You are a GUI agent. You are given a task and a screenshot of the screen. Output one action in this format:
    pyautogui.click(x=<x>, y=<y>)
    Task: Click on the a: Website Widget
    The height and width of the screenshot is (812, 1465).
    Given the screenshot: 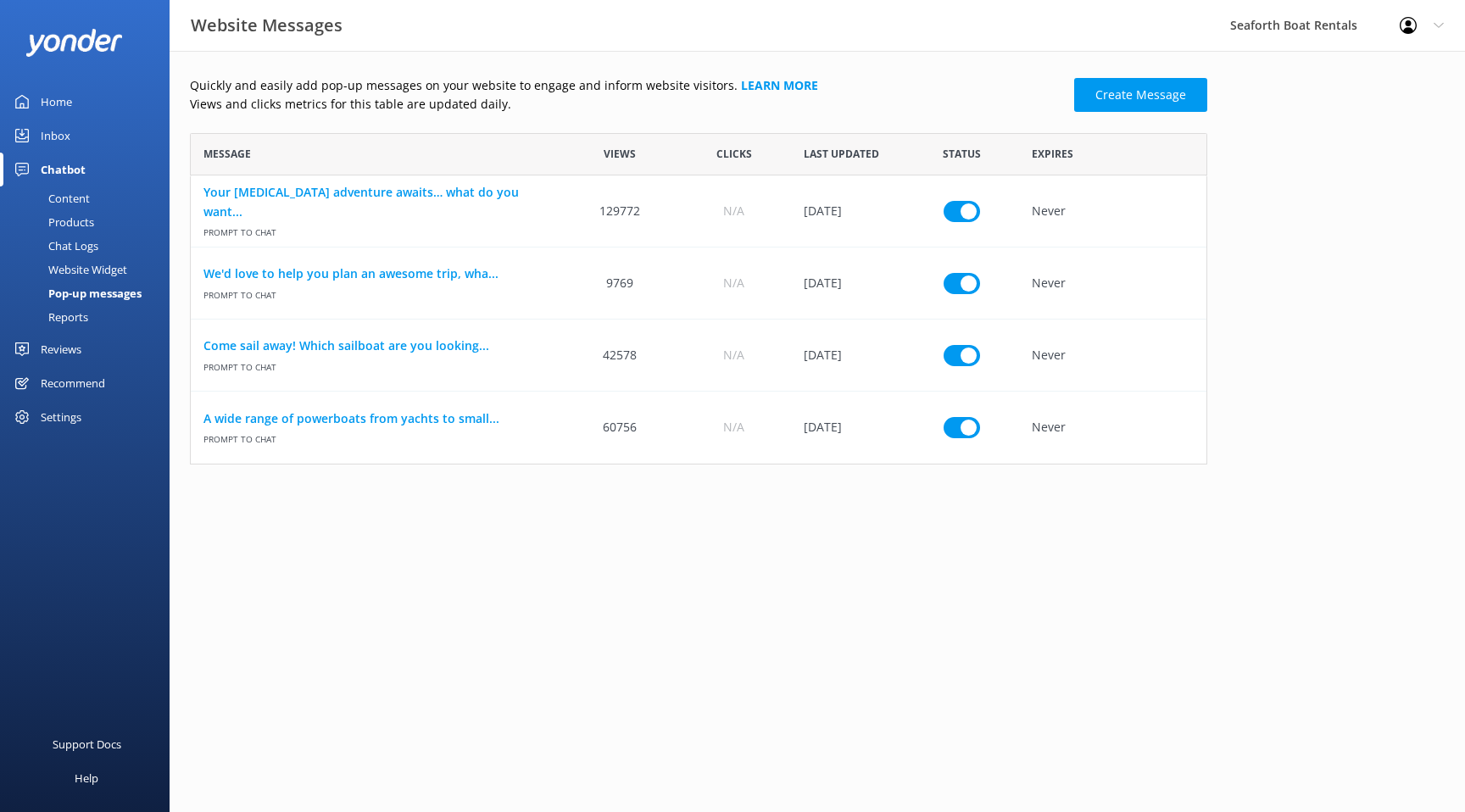 What is the action you would take?
    pyautogui.click(x=90, y=270)
    